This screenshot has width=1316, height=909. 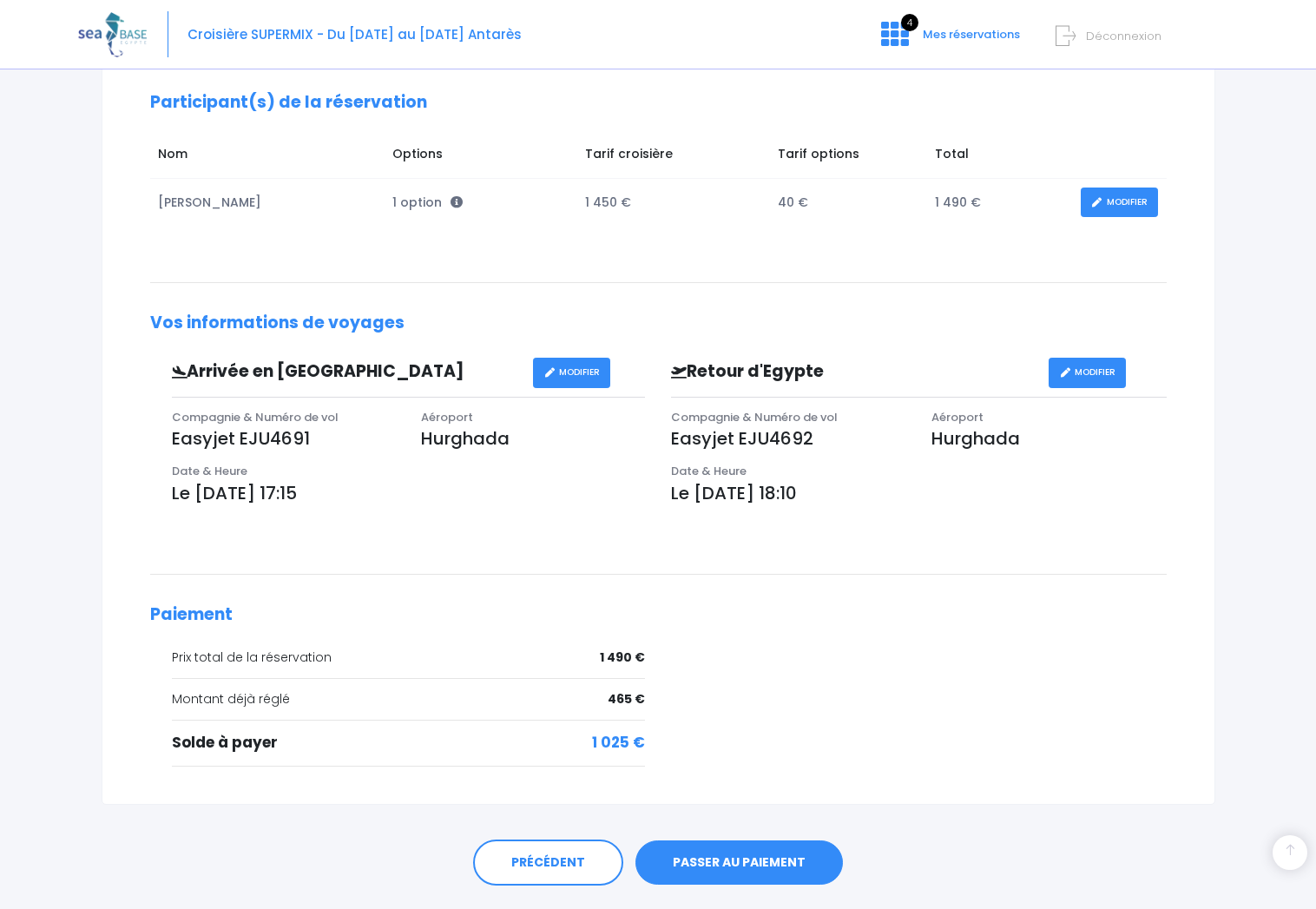 I want to click on td: Tarif croisière, so click(x=673, y=158).